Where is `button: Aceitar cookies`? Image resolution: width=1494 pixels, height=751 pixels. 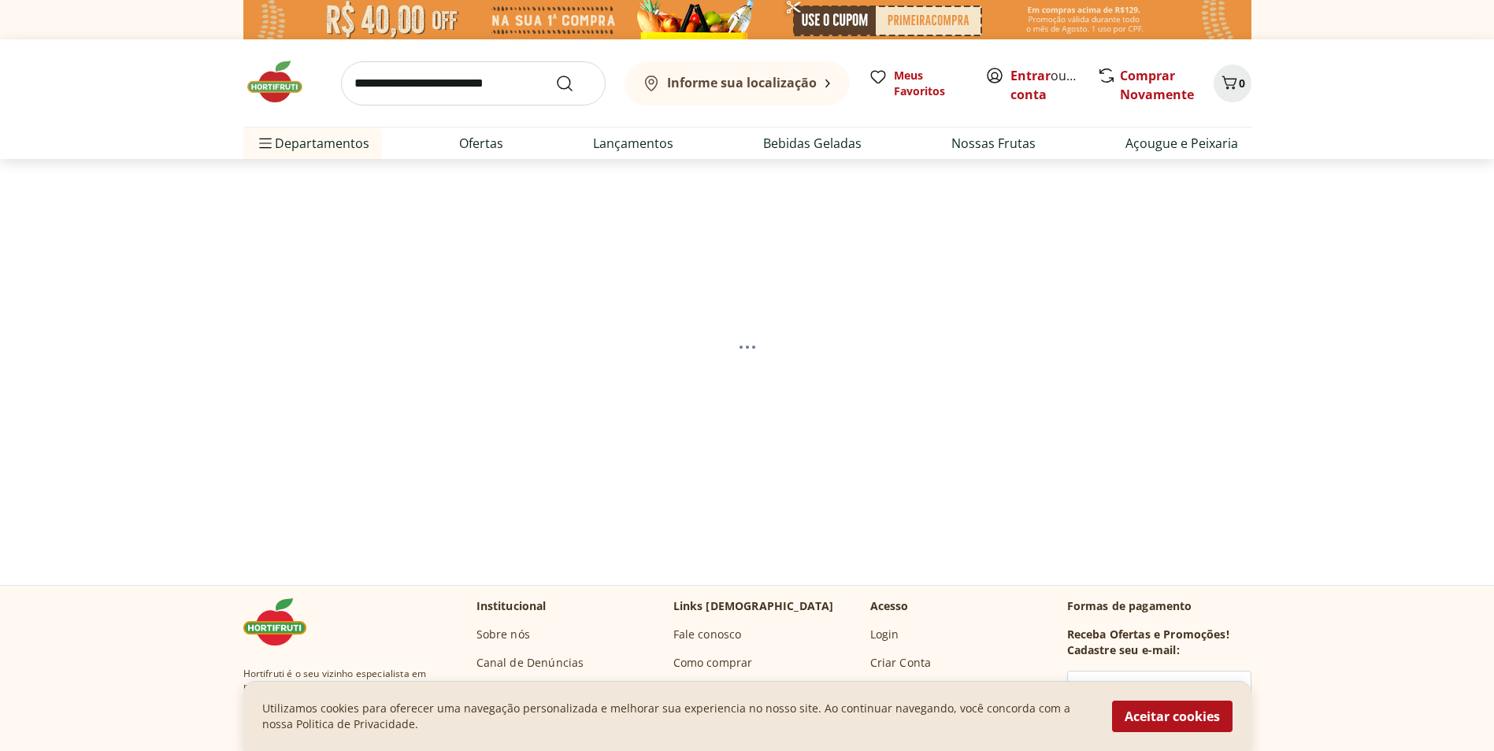
button: Aceitar cookies is located at coordinates (1172, 717).